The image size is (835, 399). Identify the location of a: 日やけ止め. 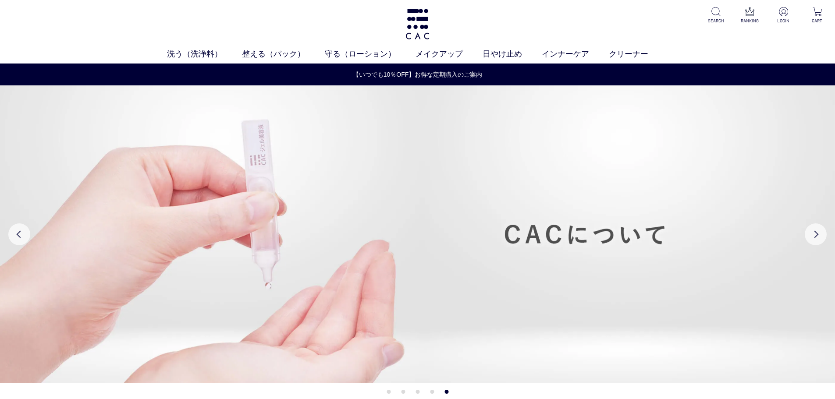
(512, 54).